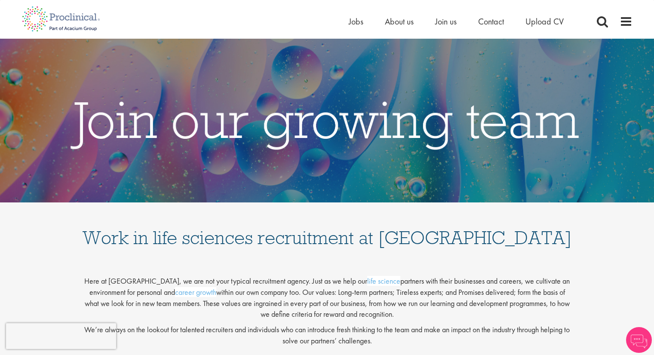 This screenshot has height=355, width=654. I want to click on a: About us, so click(399, 22).